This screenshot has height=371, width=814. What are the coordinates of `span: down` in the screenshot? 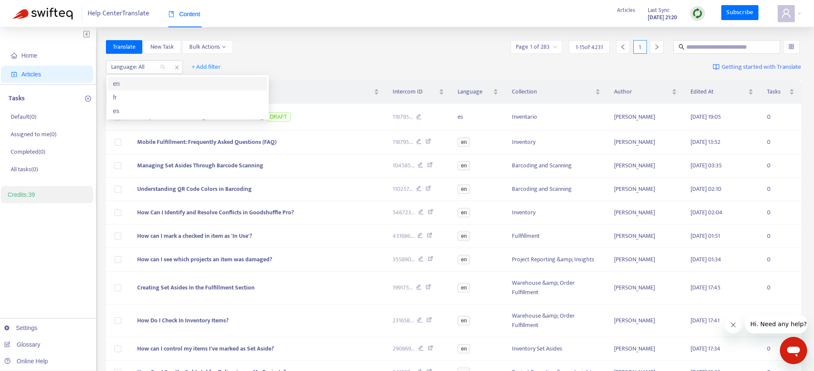 It's located at (224, 47).